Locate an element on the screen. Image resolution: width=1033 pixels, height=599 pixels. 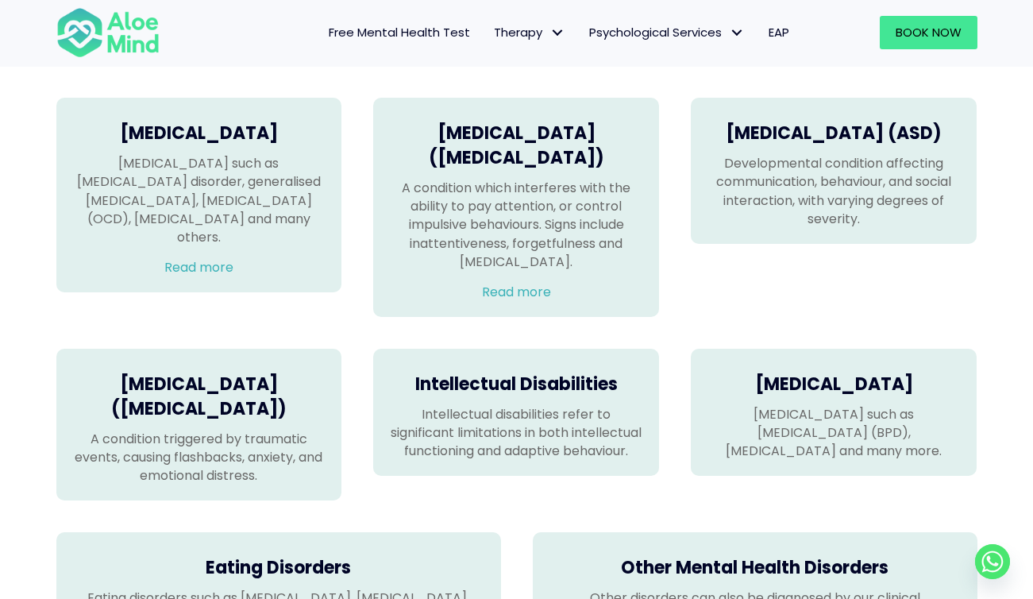
span: EAP is located at coordinates (779, 32).